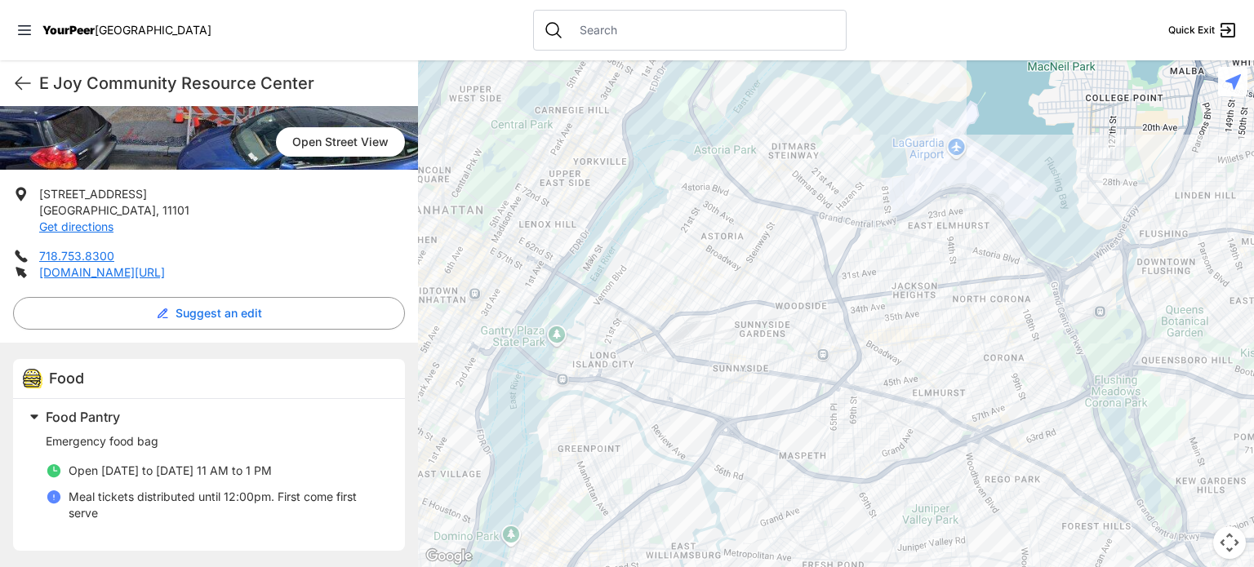 The width and height of the screenshot is (1254, 567). Describe the element at coordinates (175, 210) in the screenshot. I see `span: 11101` at that location.